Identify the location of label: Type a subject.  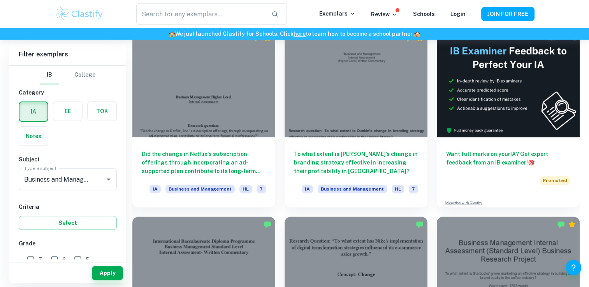
(40, 168).